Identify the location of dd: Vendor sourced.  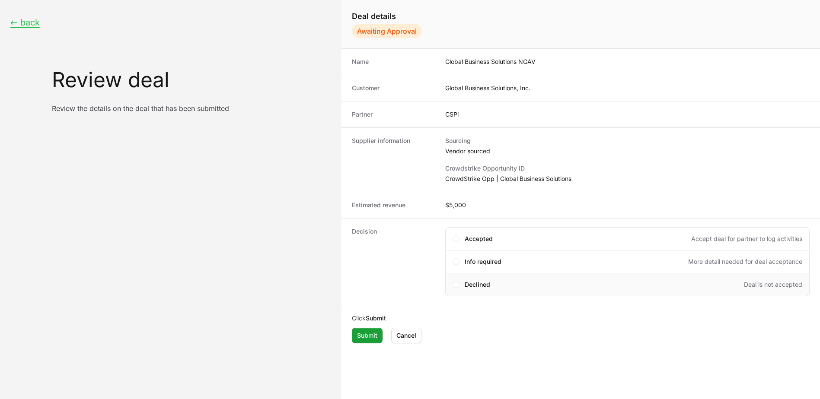
(627, 151).